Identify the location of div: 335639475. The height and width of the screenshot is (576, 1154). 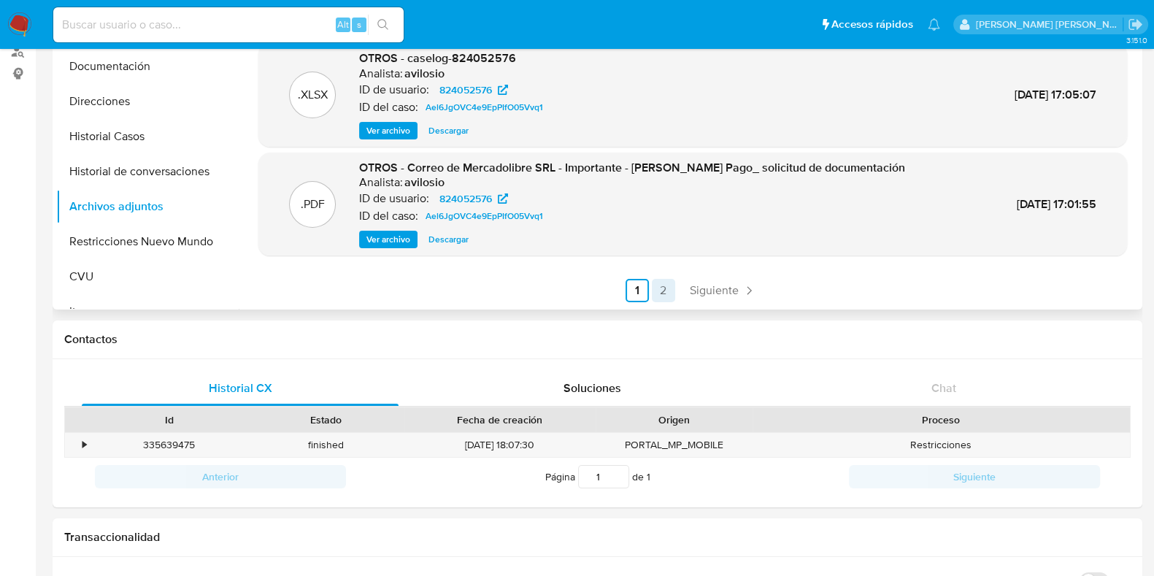
(169, 444).